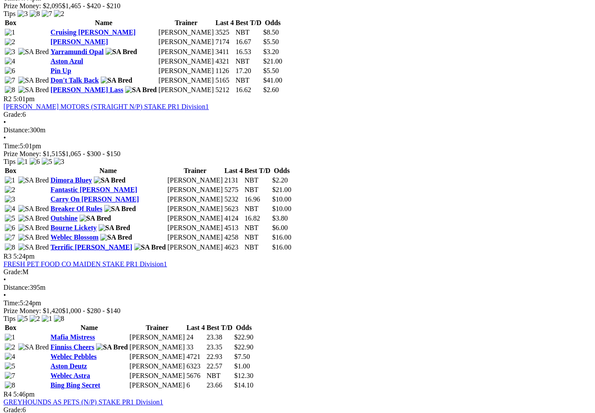  I want to click on a: Aston Deutz, so click(68, 364).